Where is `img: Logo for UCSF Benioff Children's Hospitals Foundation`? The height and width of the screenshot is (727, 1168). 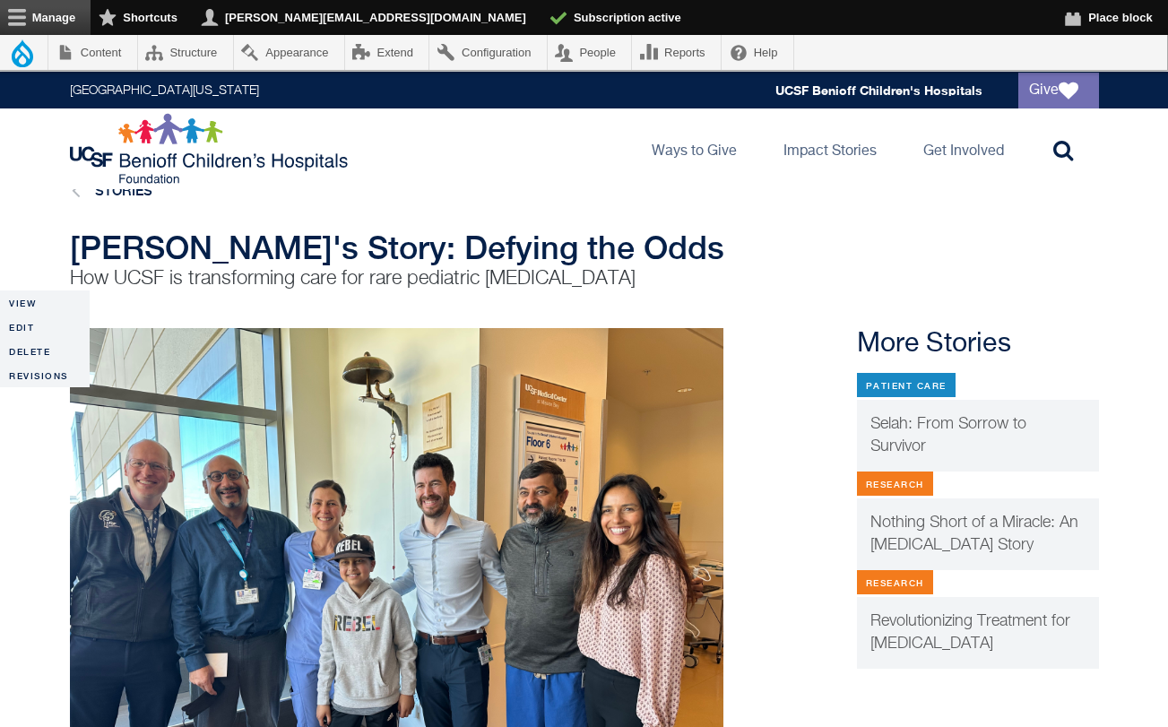
img: Logo for UCSF Benioff Children's Hospitals Foundation is located at coordinates (211, 149).